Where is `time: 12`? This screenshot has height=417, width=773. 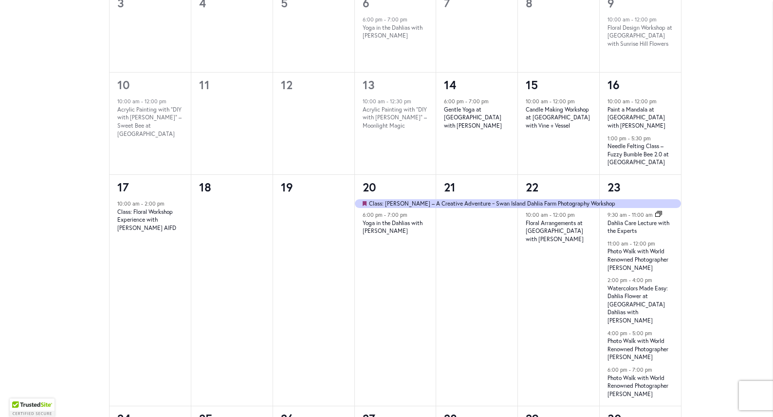 time: 12 is located at coordinates (287, 85).